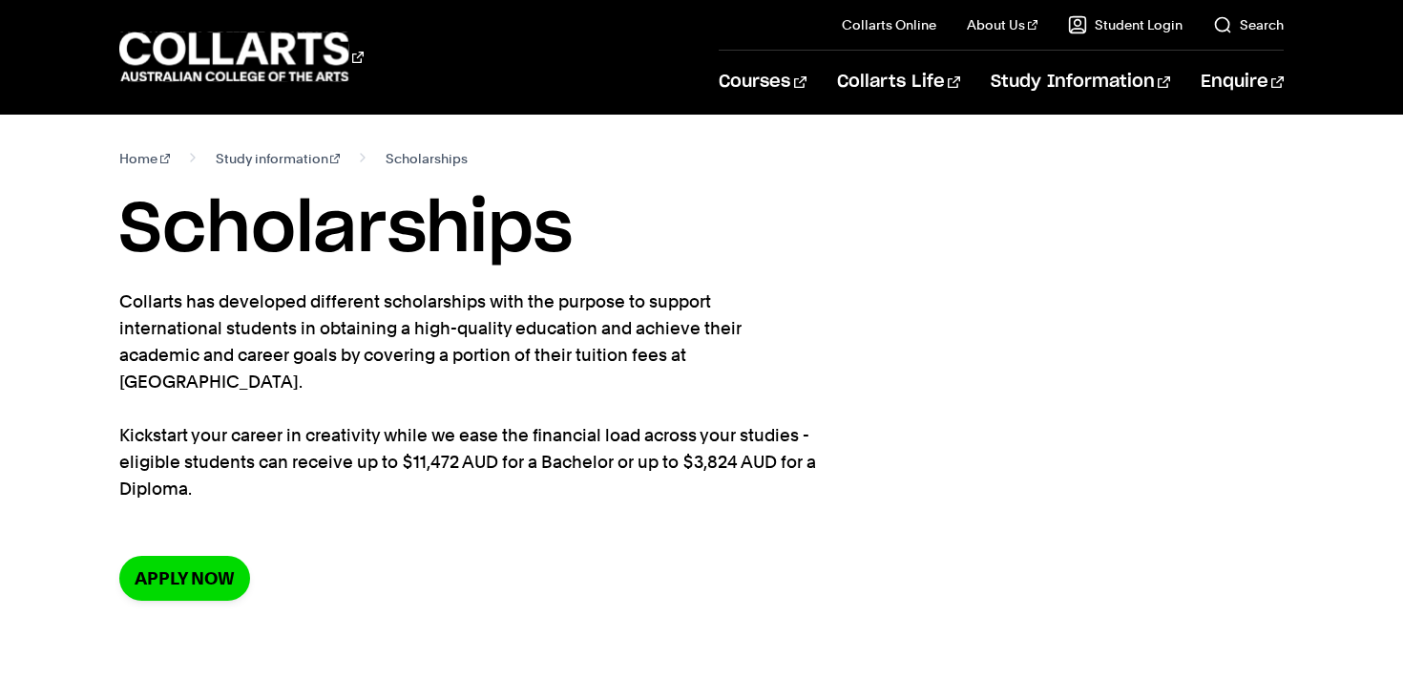 The image size is (1403, 681). I want to click on a: Courses, so click(762, 82).